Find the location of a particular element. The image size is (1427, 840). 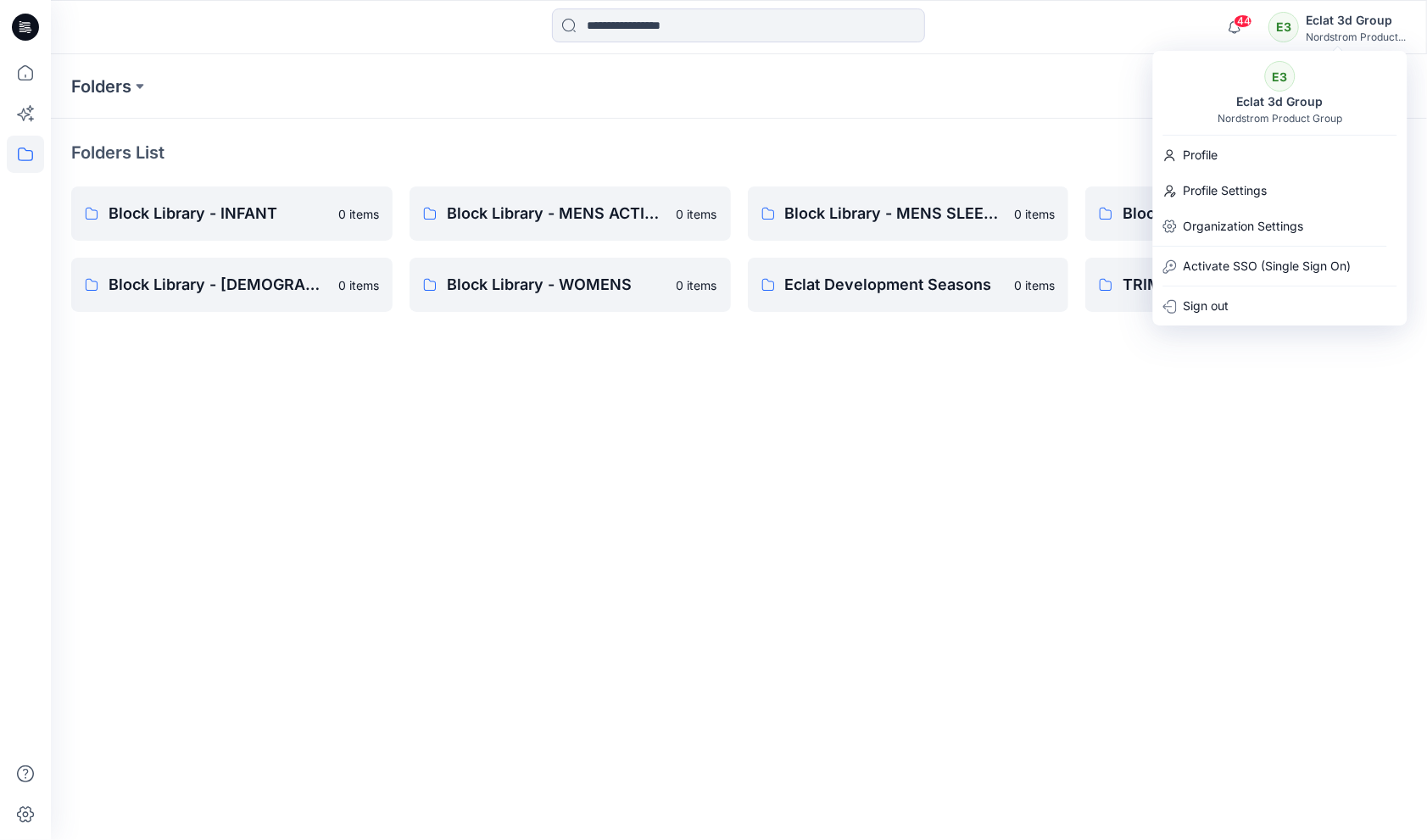

p: TRIMS is located at coordinates (1231, 285).